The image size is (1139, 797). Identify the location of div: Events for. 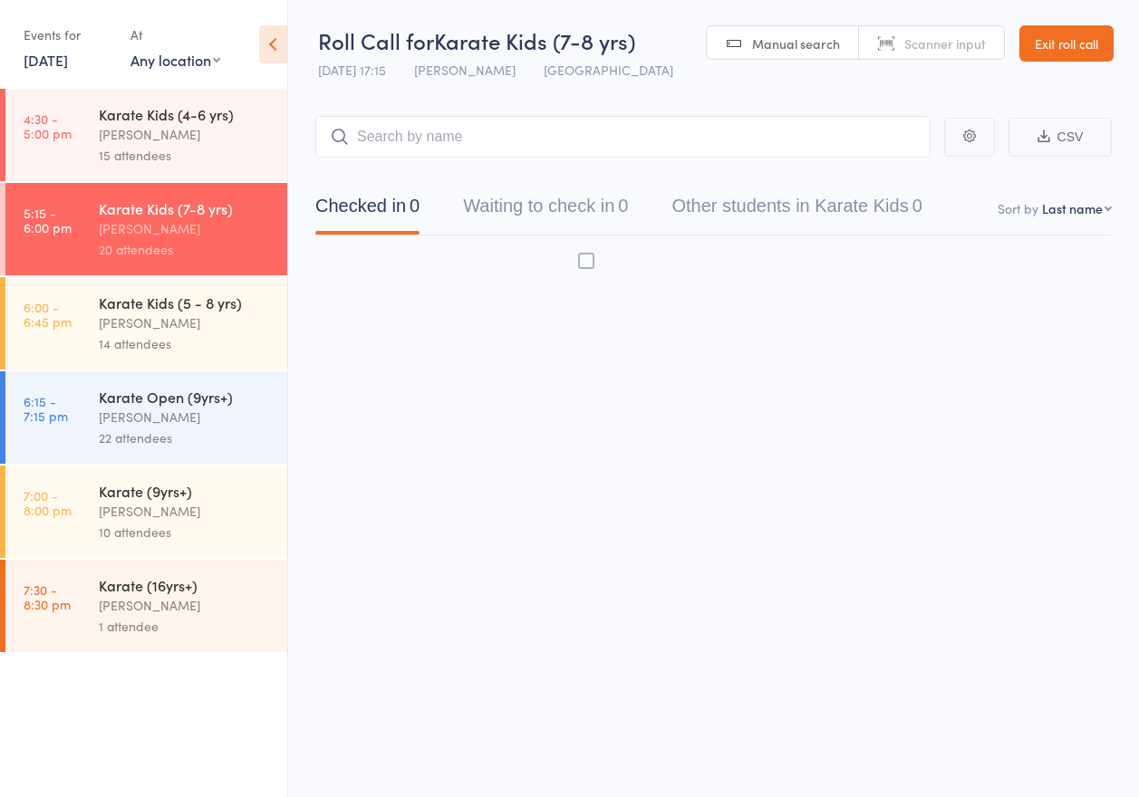
(68, 34).